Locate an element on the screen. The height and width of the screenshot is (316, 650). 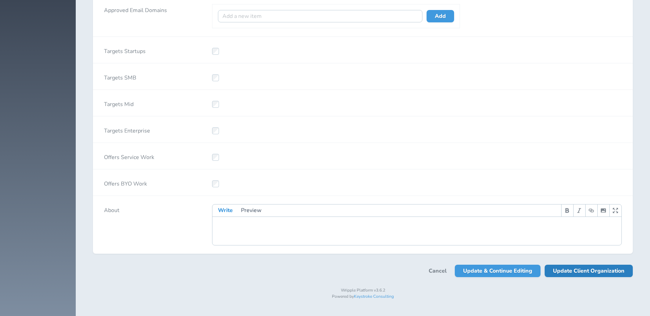
input: Add a new item is located at coordinates (320, 16).